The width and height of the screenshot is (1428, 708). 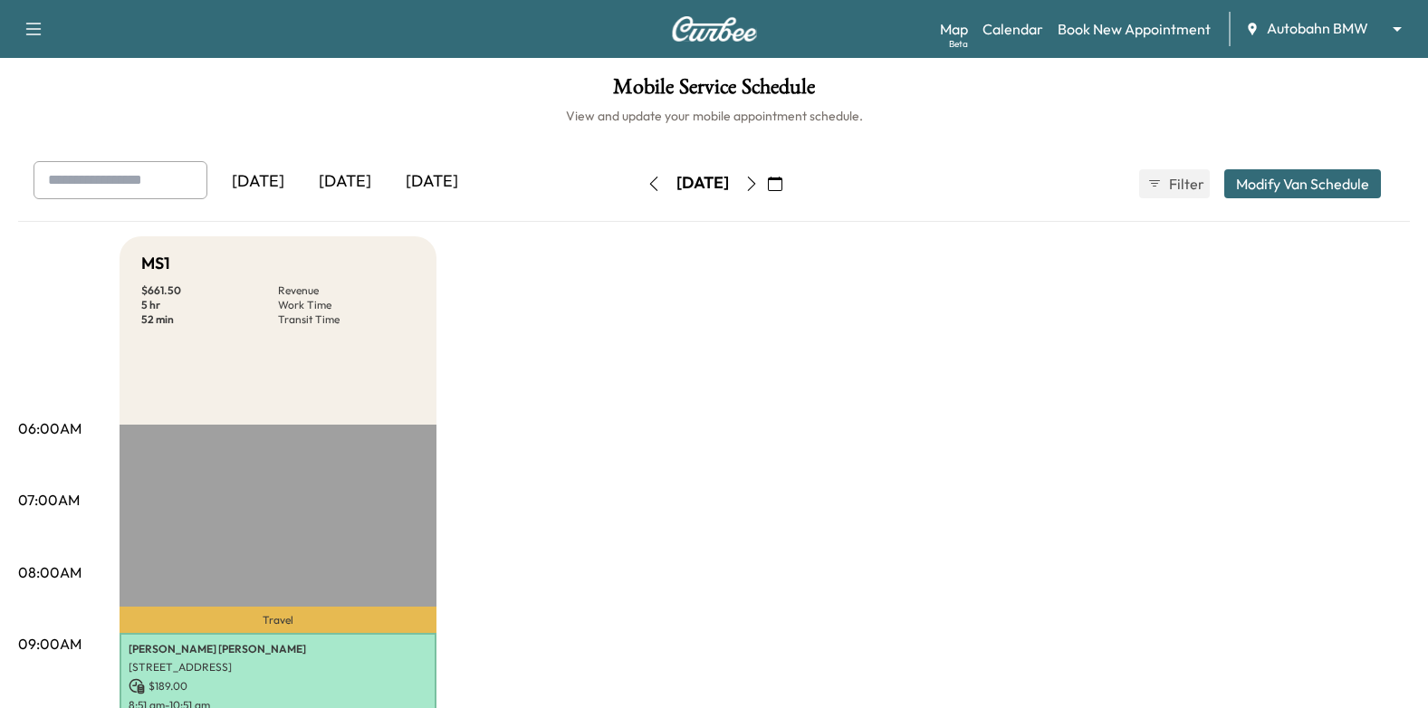 What do you see at coordinates (1185, 184) in the screenshot?
I see `span: Filter` at bounding box center [1185, 184].